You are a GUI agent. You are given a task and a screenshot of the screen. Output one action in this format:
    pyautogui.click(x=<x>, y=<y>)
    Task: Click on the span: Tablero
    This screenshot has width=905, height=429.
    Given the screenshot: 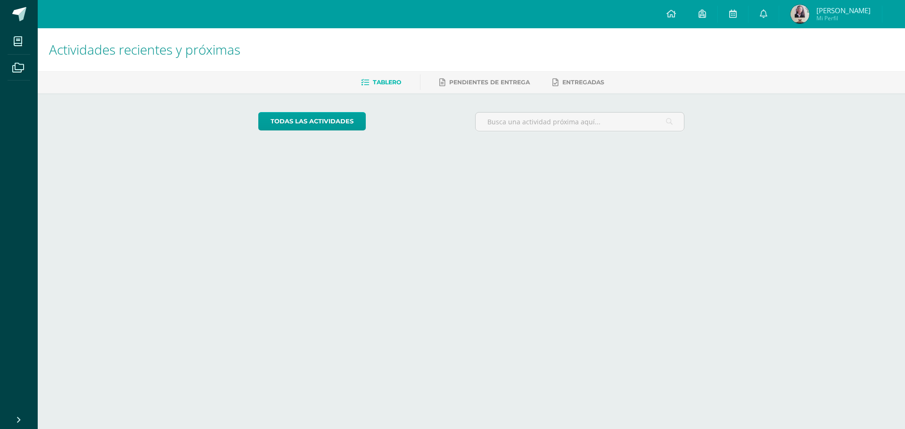 What is the action you would take?
    pyautogui.click(x=387, y=82)
    